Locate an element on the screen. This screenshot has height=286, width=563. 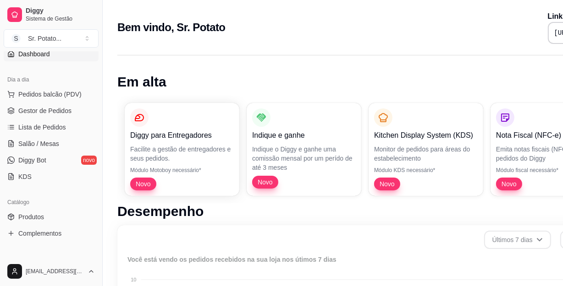
span: Produtos is located at coordinates (31, 217).